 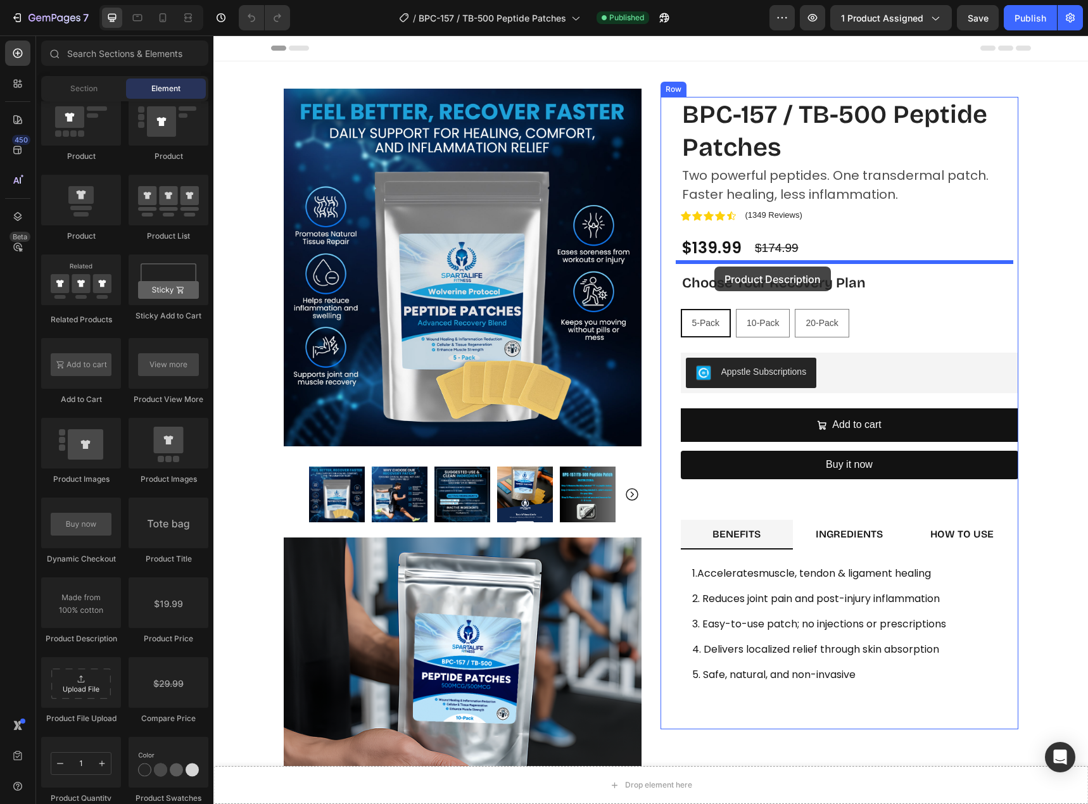 I want to click on span: 1 product assigned, so click(x=882, y=18).